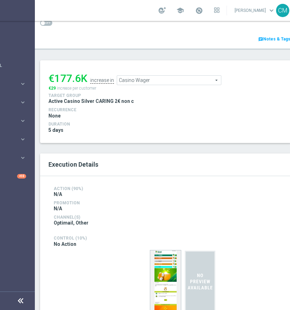 This screenshot has width=290, height=310. What do you see at coordinates (52, 88) in the screenshot?
I see `span: €29` at bounding box center [52, 88].